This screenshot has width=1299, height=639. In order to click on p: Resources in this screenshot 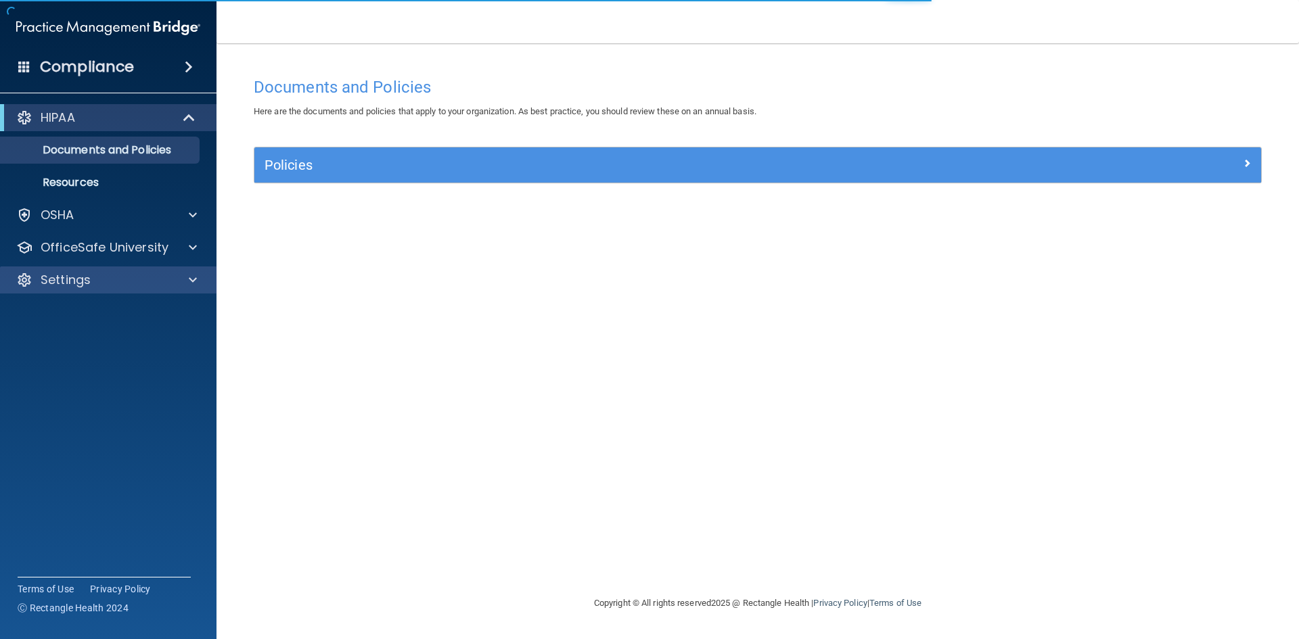, I will do `click(101, 183)`.